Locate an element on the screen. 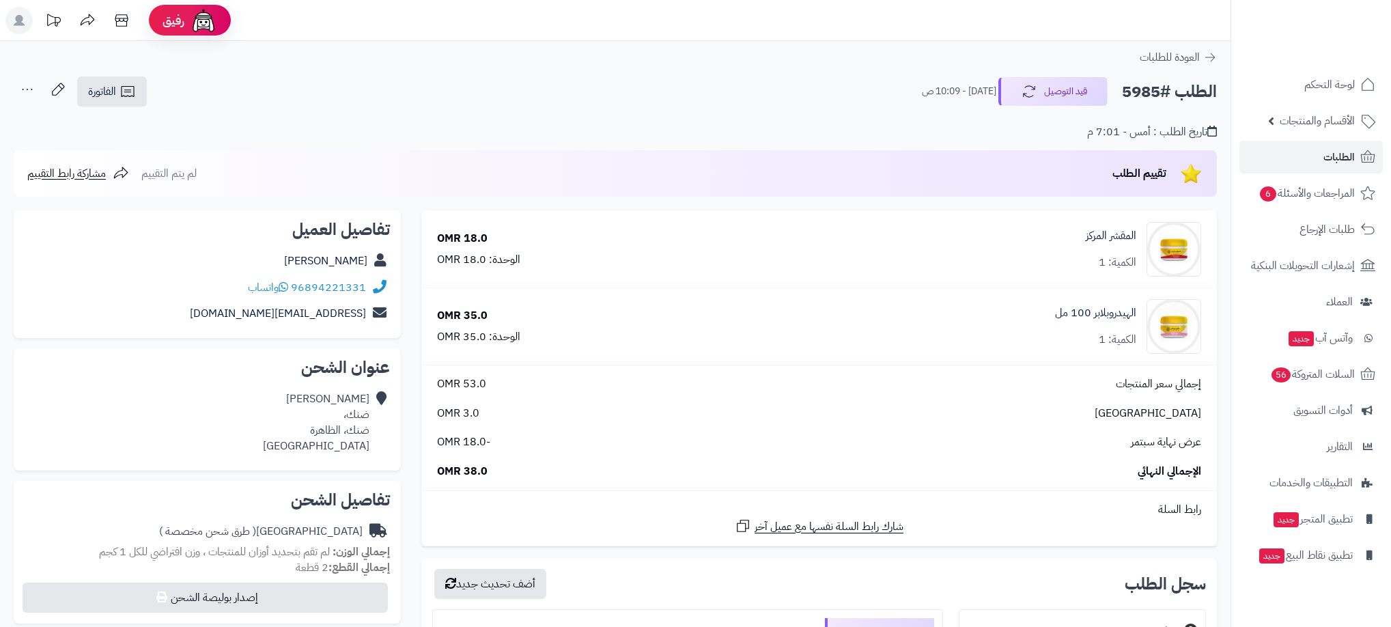 Image resolution: width=1391 pixels, height=627 pixels. span: تقييم الطلب is located at coordinates (1139, 173).